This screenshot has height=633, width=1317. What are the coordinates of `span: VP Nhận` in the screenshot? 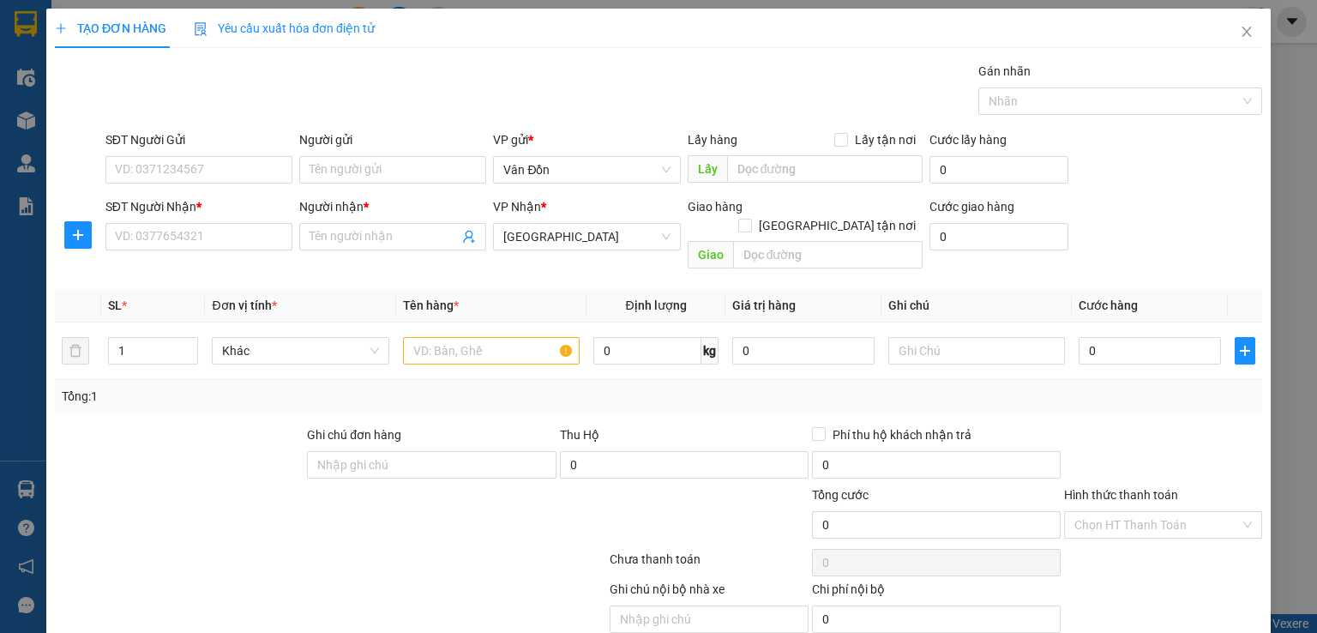 It's located at (517, 207).